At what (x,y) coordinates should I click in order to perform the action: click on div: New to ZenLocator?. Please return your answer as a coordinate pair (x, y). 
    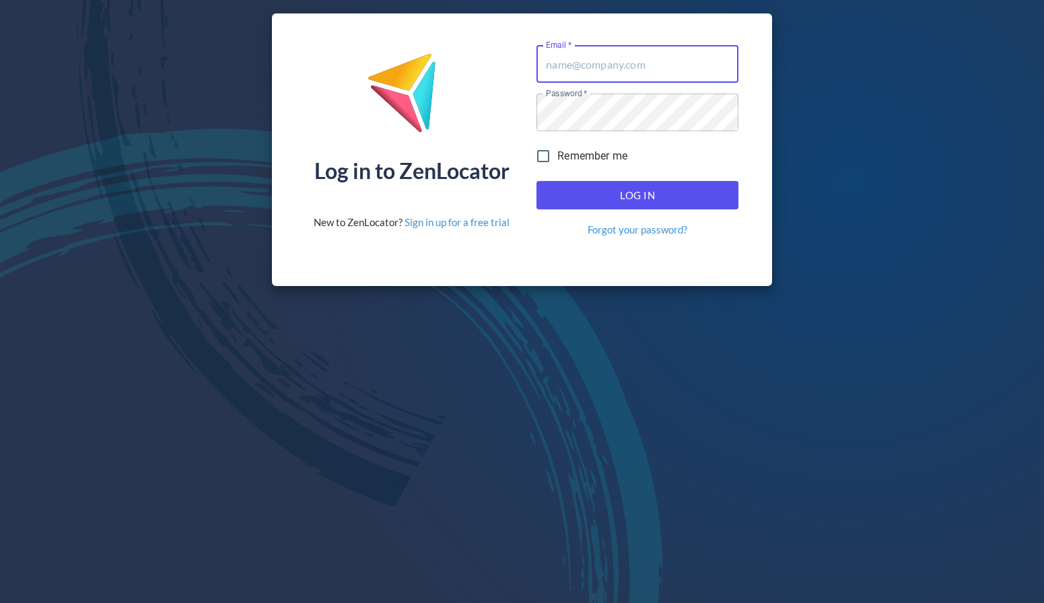
    Looking at the image, I should click on (411, 222).